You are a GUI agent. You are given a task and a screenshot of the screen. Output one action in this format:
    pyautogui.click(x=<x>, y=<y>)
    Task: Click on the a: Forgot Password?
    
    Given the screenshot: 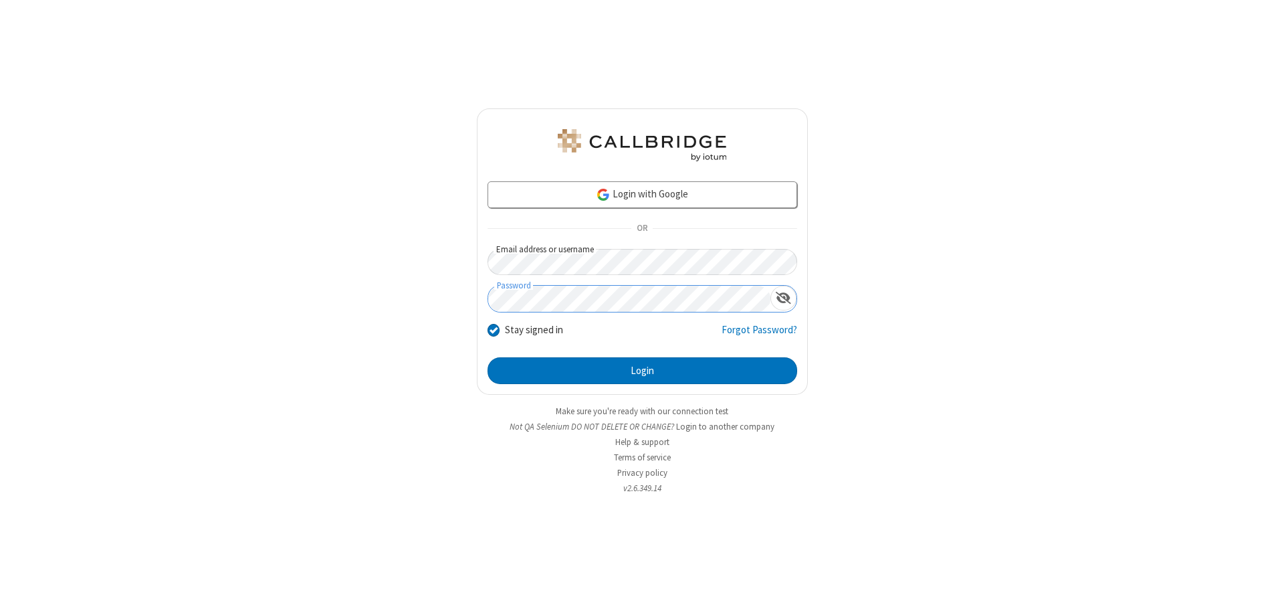 What is the action you would take?
    pyautogui.click(x=759, y=335)
    